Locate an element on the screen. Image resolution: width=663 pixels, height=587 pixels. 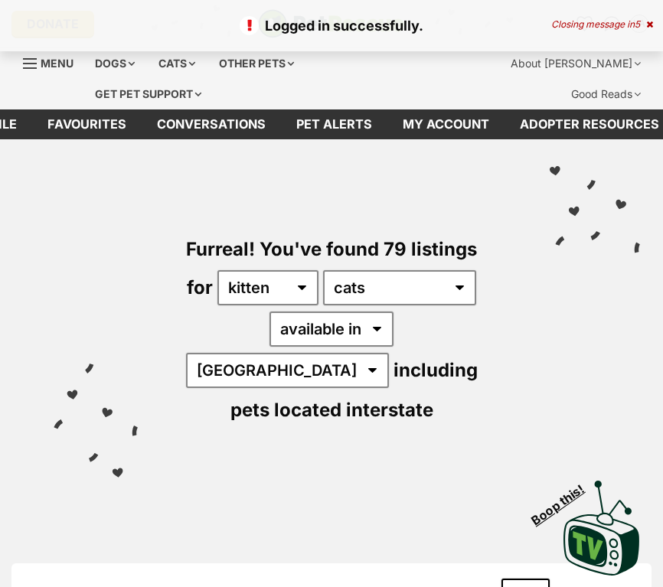
img: PetRescue TV logo is located at coordinates (602, 528).